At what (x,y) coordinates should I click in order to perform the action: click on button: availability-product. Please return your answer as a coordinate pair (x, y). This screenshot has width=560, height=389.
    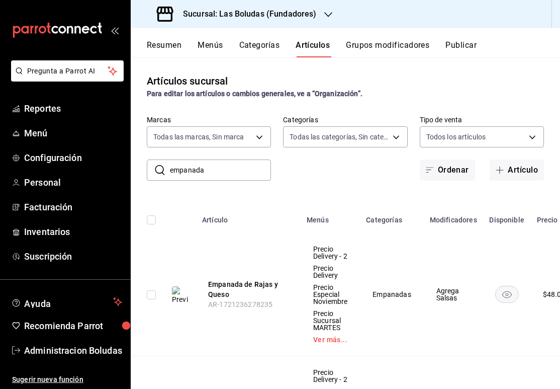
    Looking at the image, I should click on (507, 294).